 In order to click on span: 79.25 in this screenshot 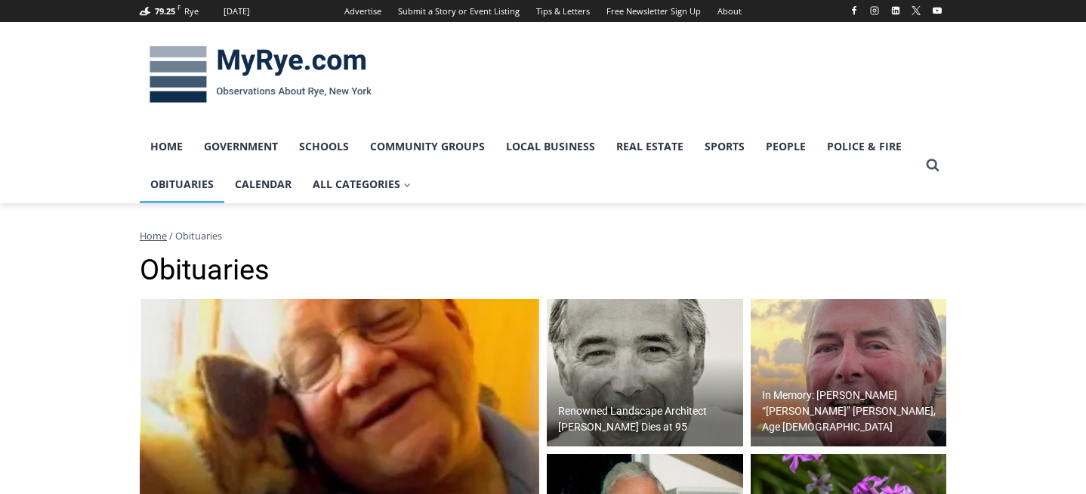, I will do `click(165, 11)`.